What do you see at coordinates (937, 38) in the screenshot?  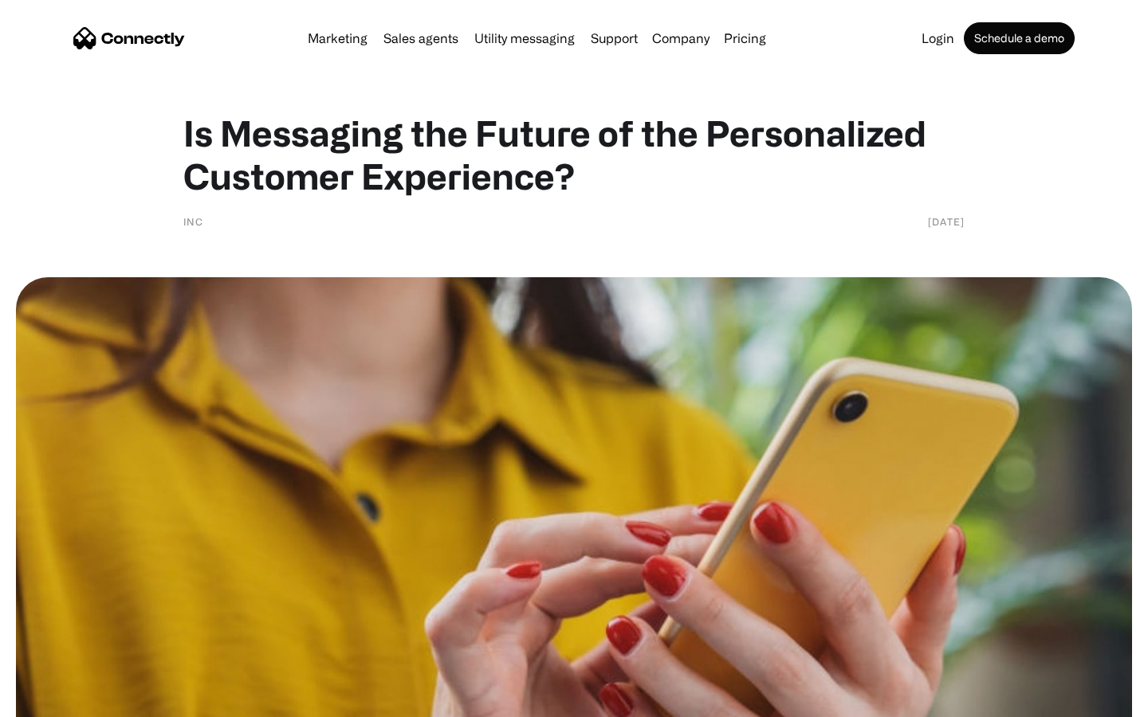 I see `a: Login` at bounding box center [937, 38].